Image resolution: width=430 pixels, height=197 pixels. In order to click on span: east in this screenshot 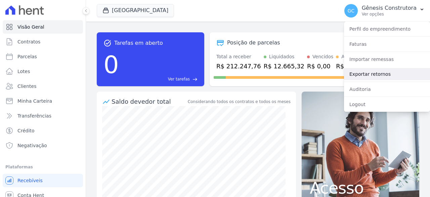, I will do `click(195, 79)`.